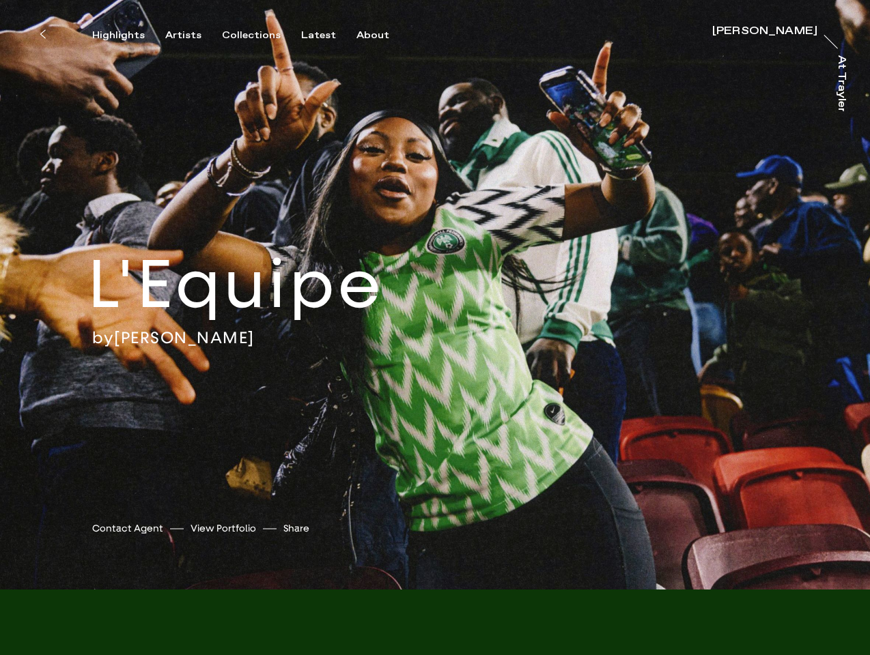 Image resolution: width=870 pixels, height=655 pixels. What do you see at coordinates (183, 36) in the screenshot?
I see `div: Artists` at bounding box center [183, 36].